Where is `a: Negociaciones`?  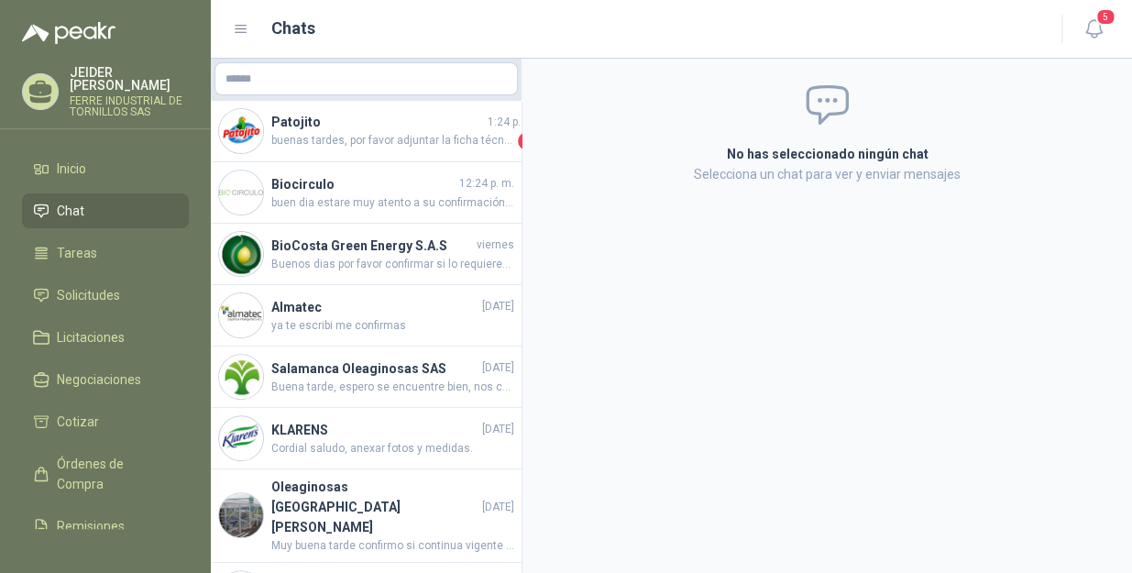 a: Negociaciones is located at coordinates (105, 379).